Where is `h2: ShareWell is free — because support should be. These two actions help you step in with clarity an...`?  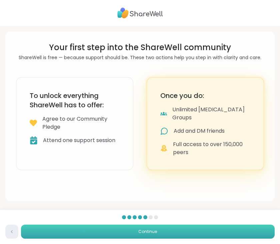 h2: ShareWell is free — because support should be. These two actions help you step in with clarity an... is located at coordinates (140, 57).